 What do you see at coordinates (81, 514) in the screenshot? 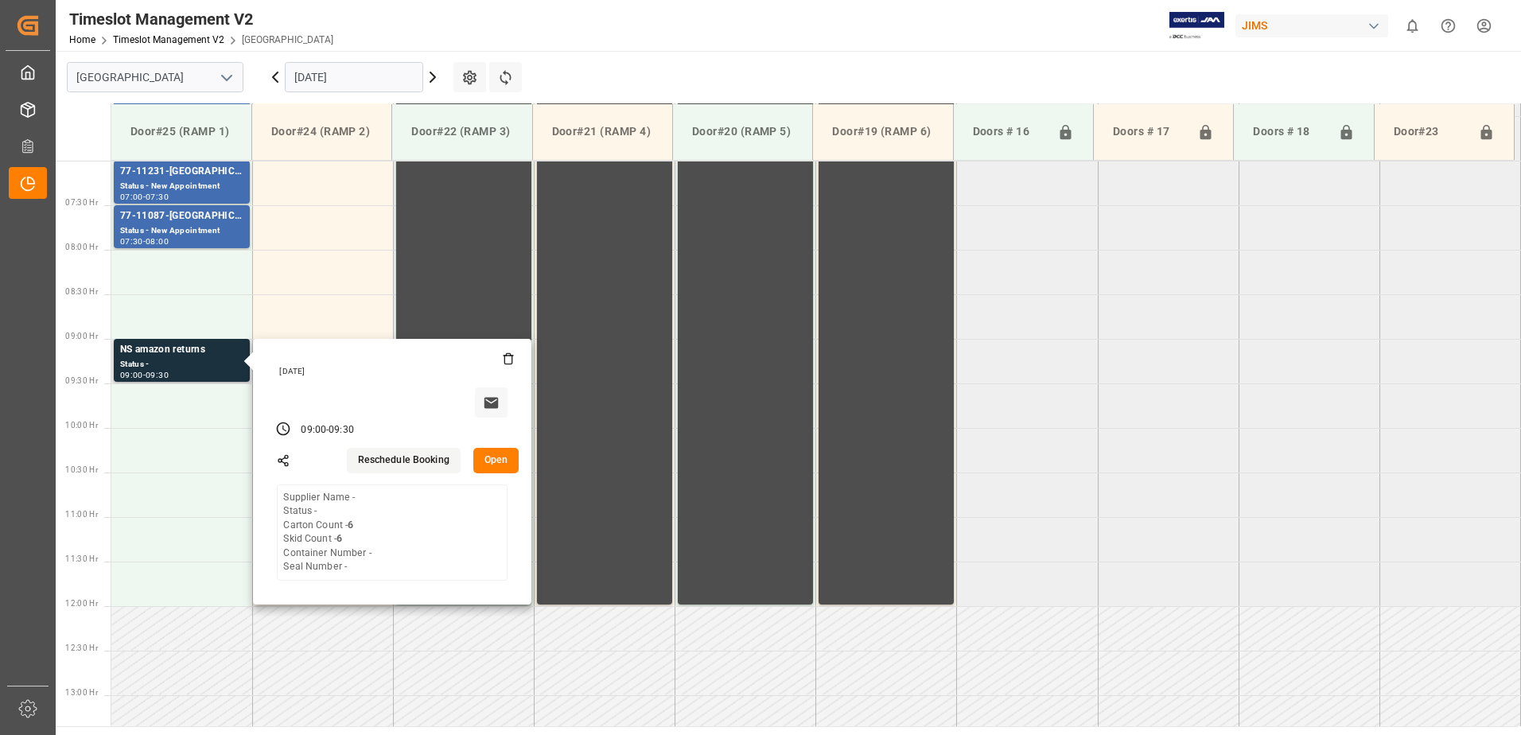
I see `span: 11:00 Hr` at bounding box center [81, 514].